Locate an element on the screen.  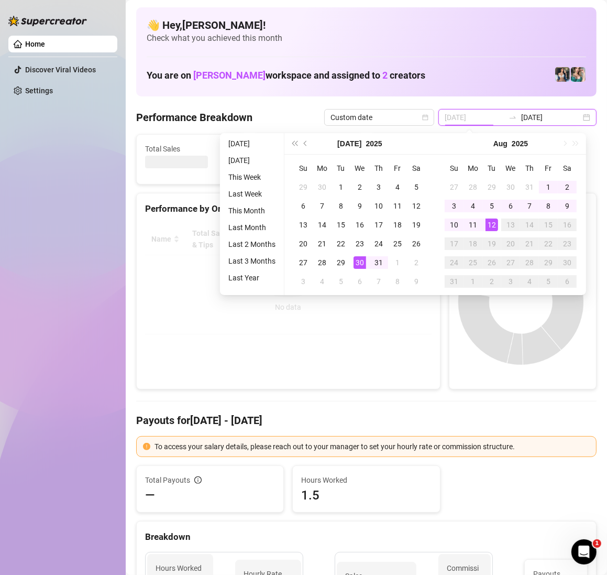
td: 2025-08-06 is located at coordinates (511, 206).